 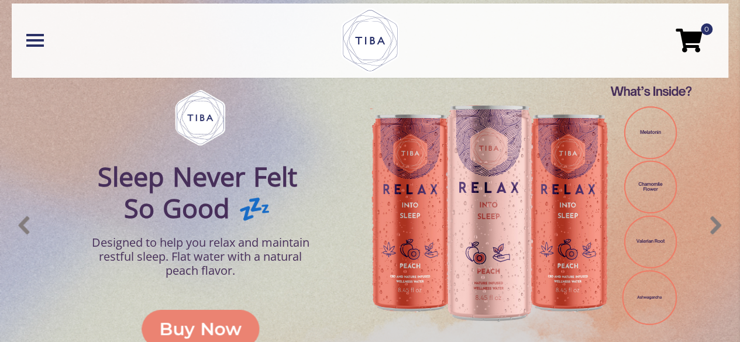 I want to click on div: previous arrow, so click(x=25, y=225).